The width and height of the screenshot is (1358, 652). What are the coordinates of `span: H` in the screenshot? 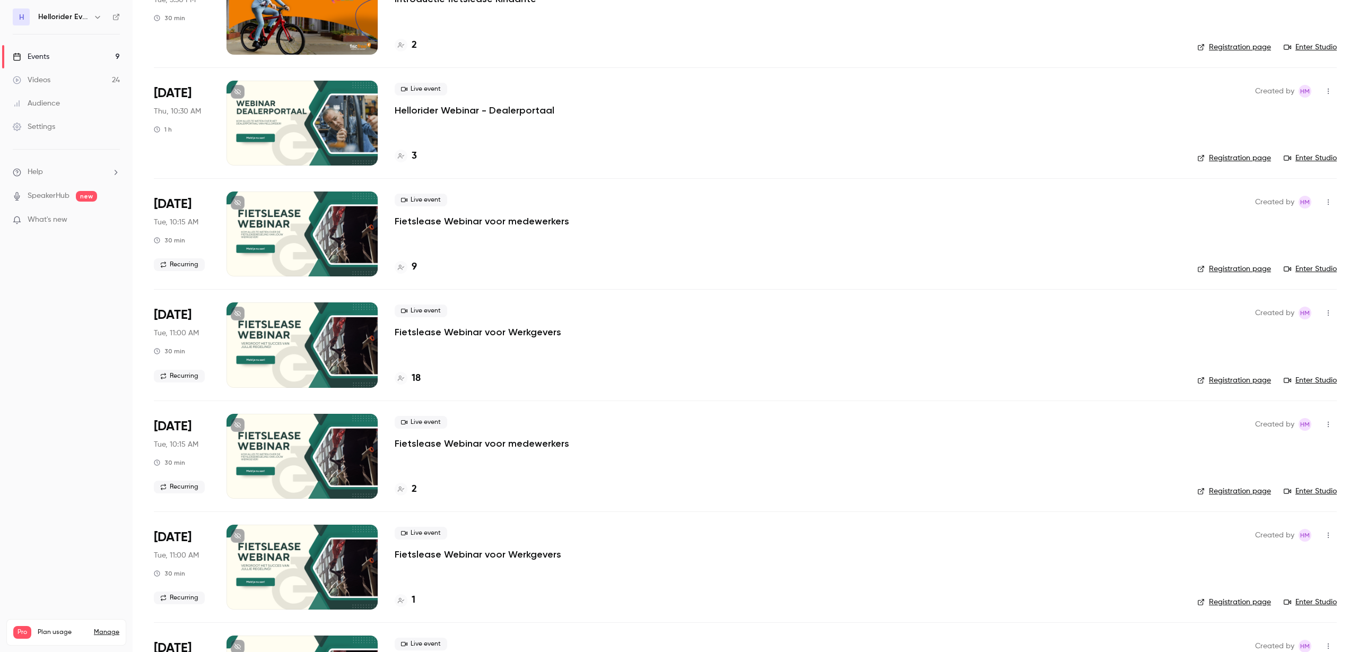 It's located at (21, 17).